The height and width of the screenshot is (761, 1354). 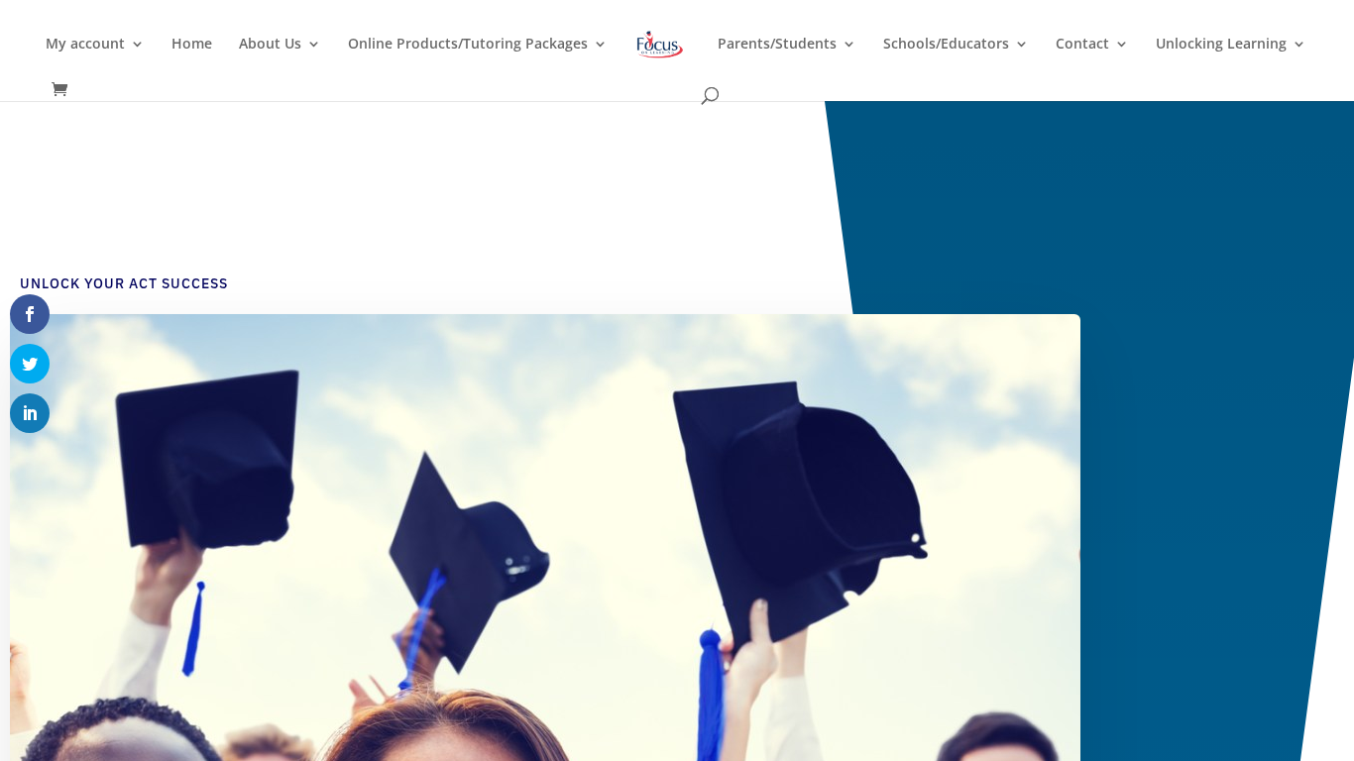 I want to click on a: My account, so click(x=95, y=59).